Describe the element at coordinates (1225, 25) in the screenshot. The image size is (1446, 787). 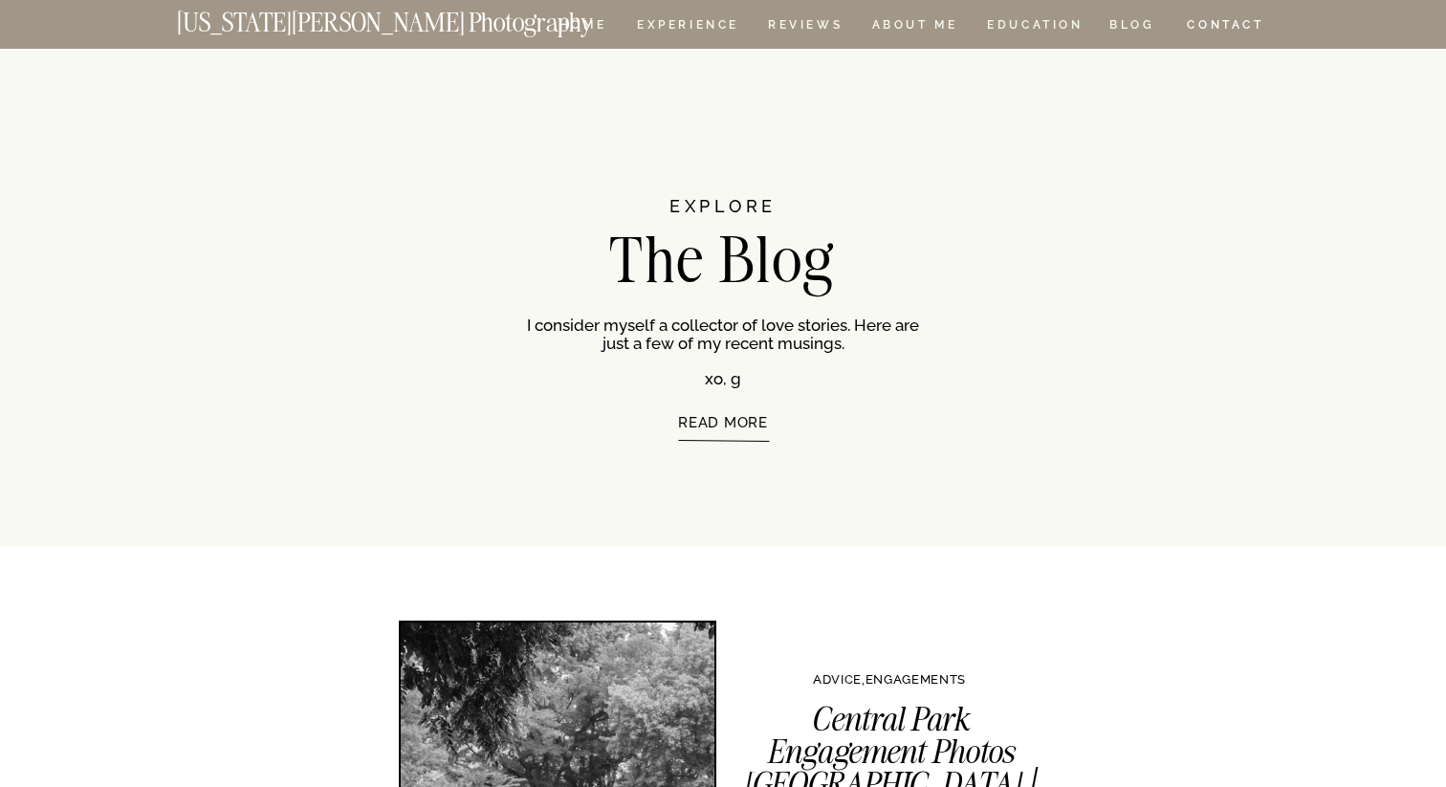
I see `nav: CONTACT` at that location.